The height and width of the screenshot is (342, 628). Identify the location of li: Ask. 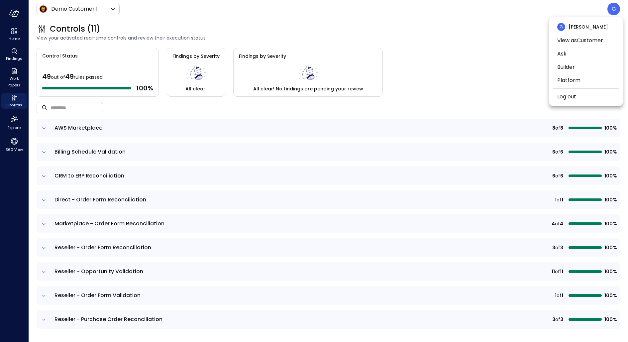
(586, 54).